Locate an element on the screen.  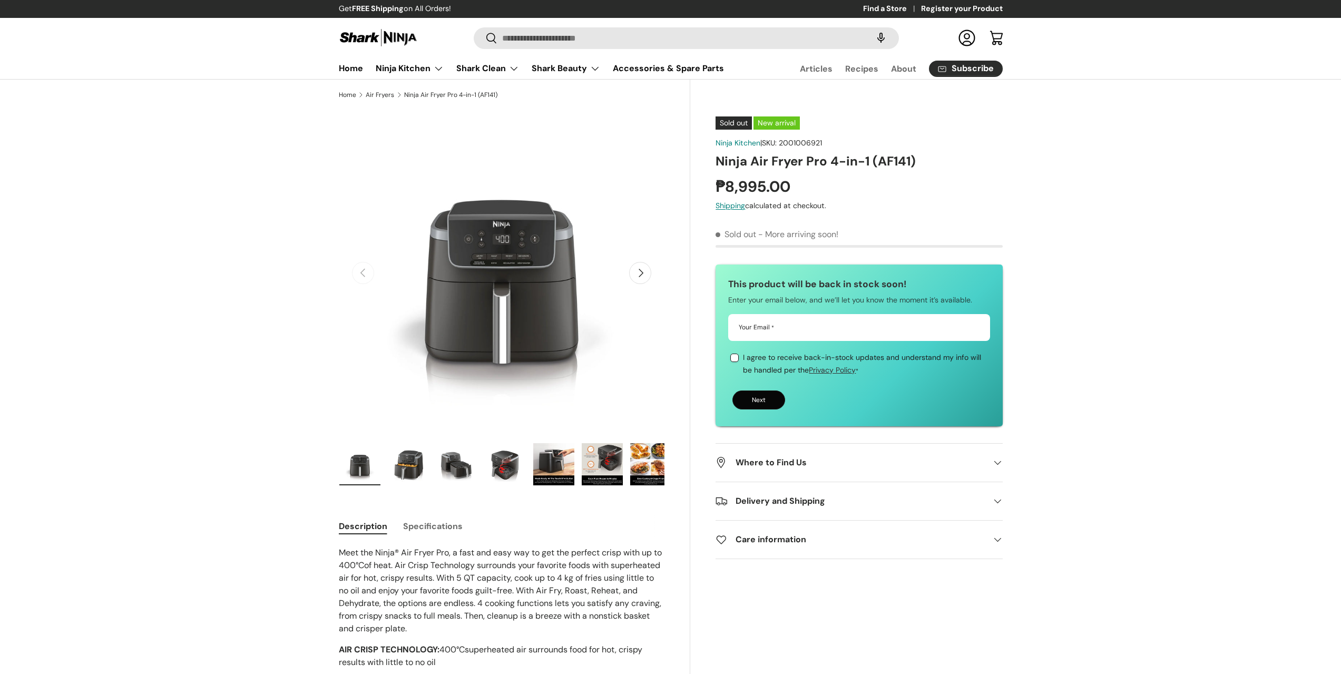
a: Find a Store is located at coordinates (892, 9).